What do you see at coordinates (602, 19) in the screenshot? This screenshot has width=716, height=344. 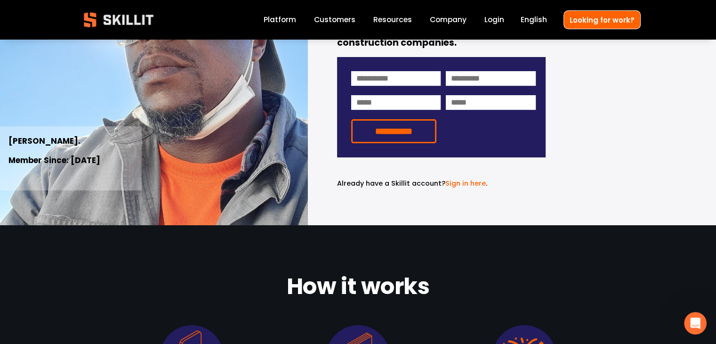 I see `a: Looking for work?` at bounding box center [602, 19].